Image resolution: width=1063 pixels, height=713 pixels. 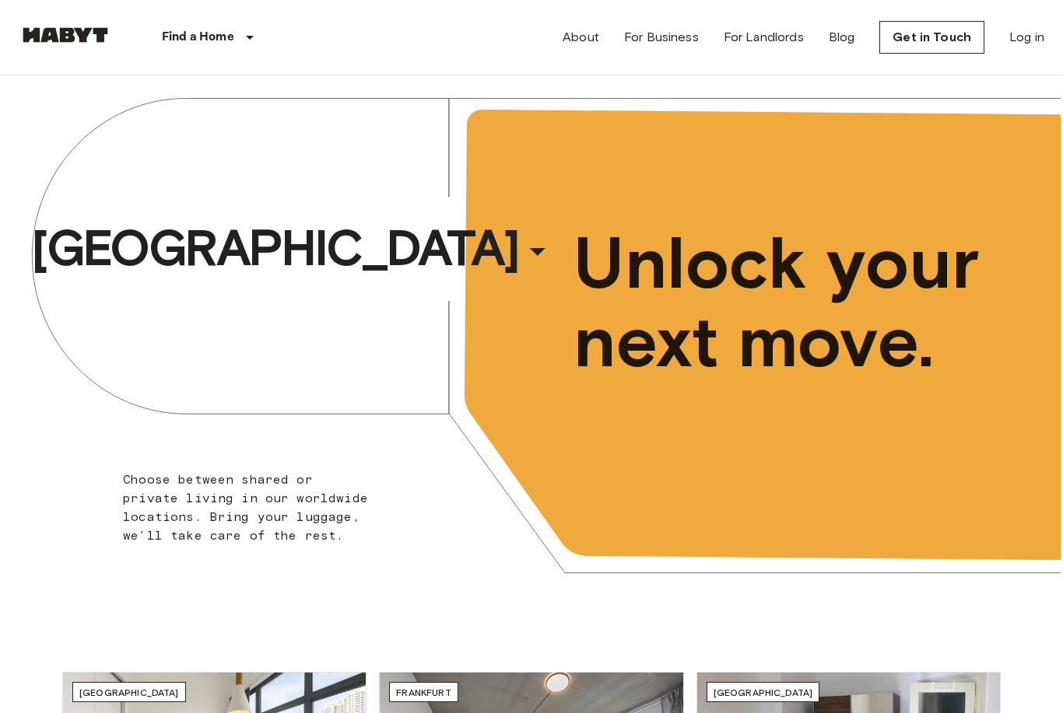 What do you see at coordinates (763, 37) in the screenshot?
I see `a: For Landlords` at bounding box center [763, 37].